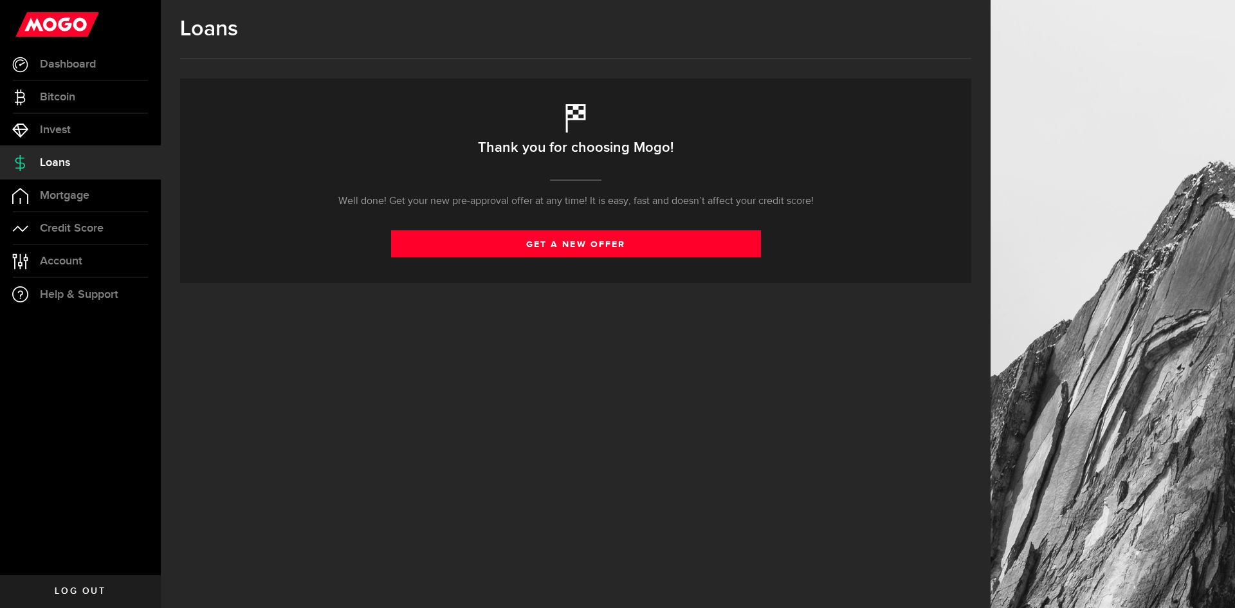  Describe the element at coordinates (57, 97) in the screenshot. I see `span: Bitcoin` at that location.